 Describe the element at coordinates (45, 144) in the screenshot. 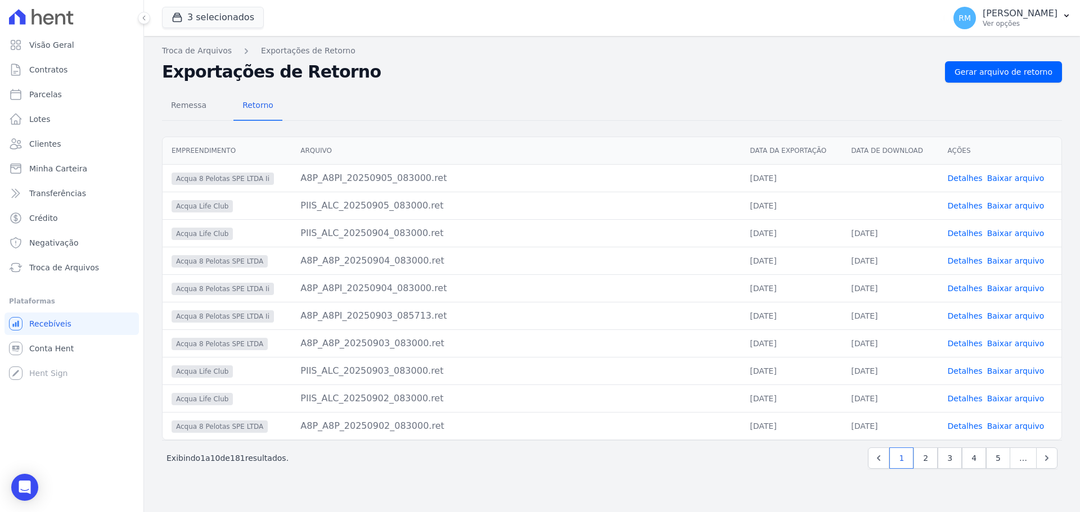

I see `span: Clientes` at that location.